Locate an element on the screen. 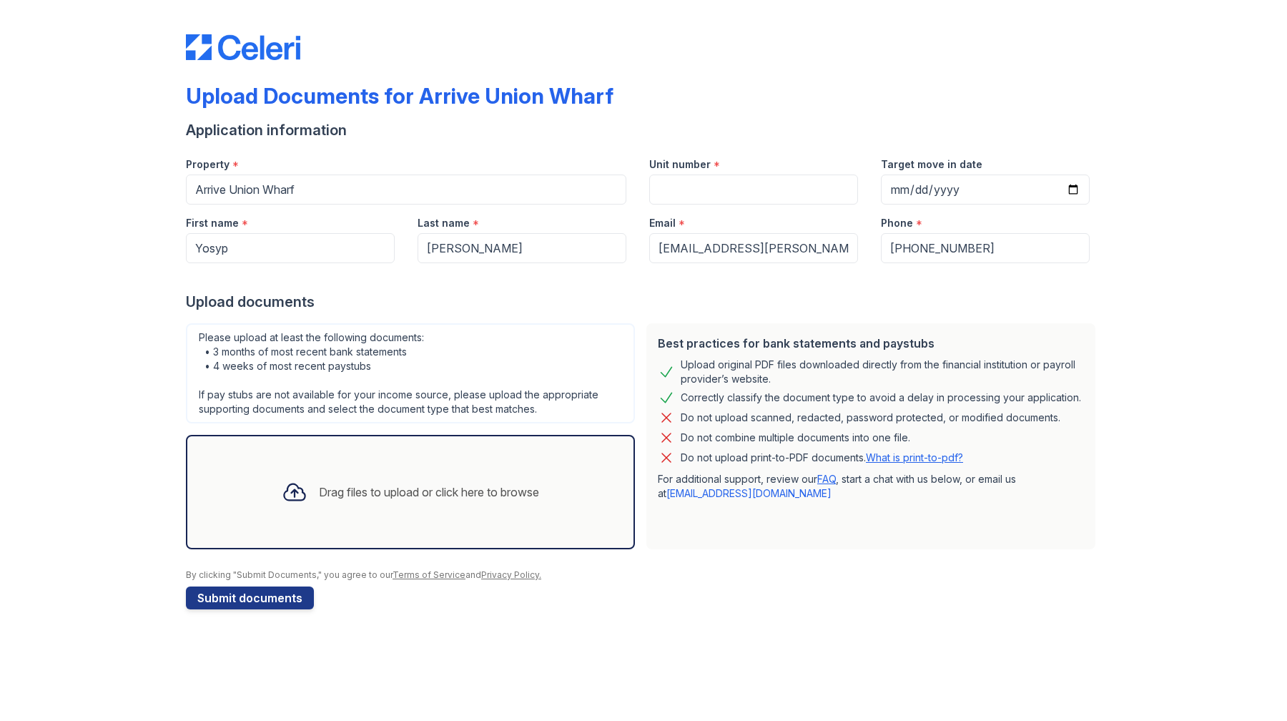  div: Correctly classify the document type to avoid a delay in processing your application. is located at coordinates (881, 398).